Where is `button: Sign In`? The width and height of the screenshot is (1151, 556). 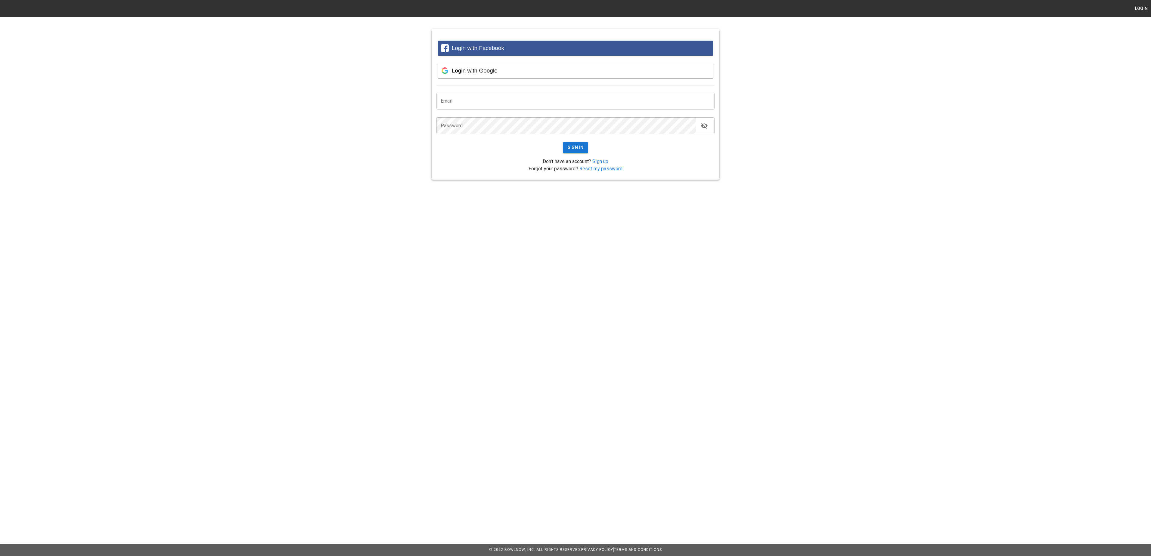 button: Sign In is located at coordinates (575, 147).